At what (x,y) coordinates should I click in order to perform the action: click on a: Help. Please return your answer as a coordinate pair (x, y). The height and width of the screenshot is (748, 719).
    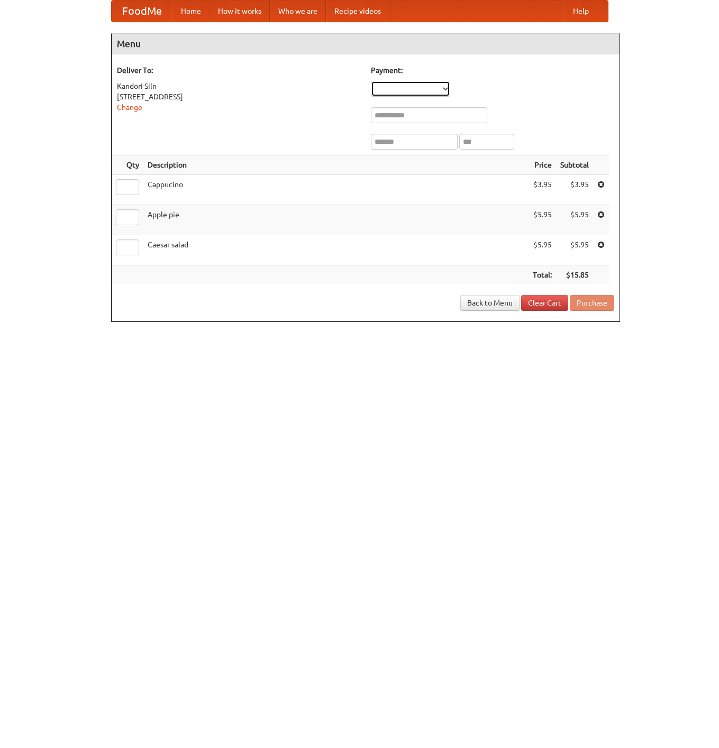
    Looking at the image, I should click on (581, 11).